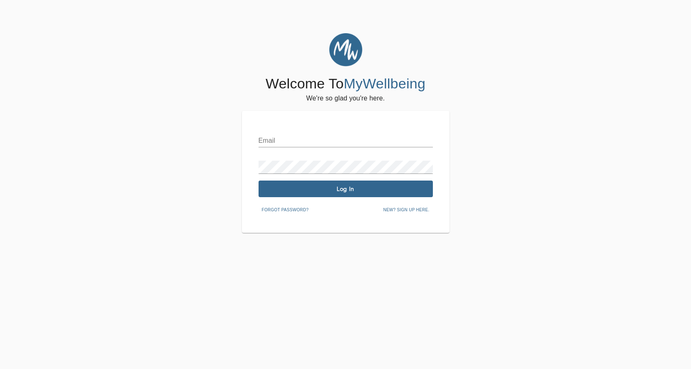 The image size is (691, 369). Describe the element at coordinates (346, 189) in the screenshot. I see `span: Log In` at that location.